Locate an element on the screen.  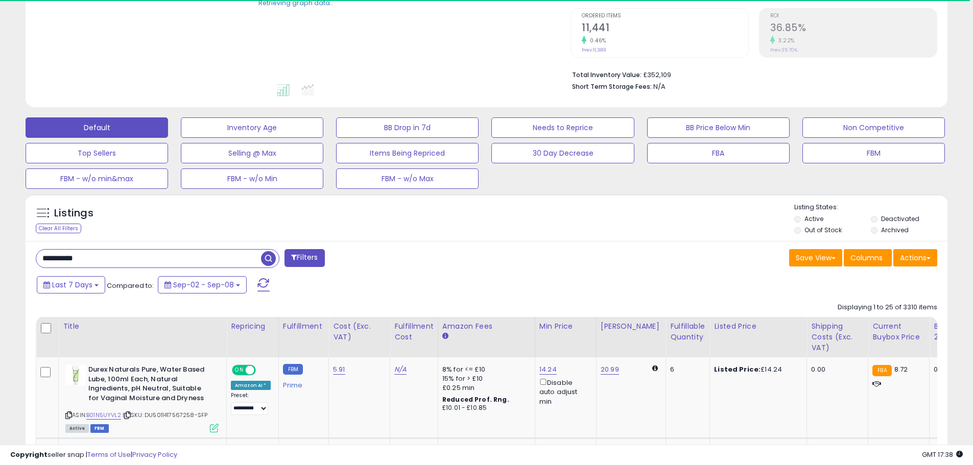
div: 6 is located at coordinates (686, 370).